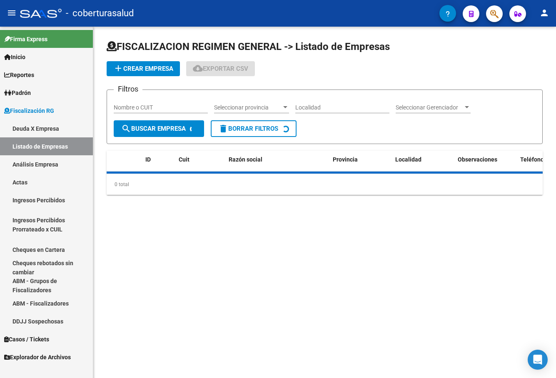  What do you see at coordinates (99, 13) in the screenshot?
I see `span: - coberturasalud` at bounding box center [99, 13].